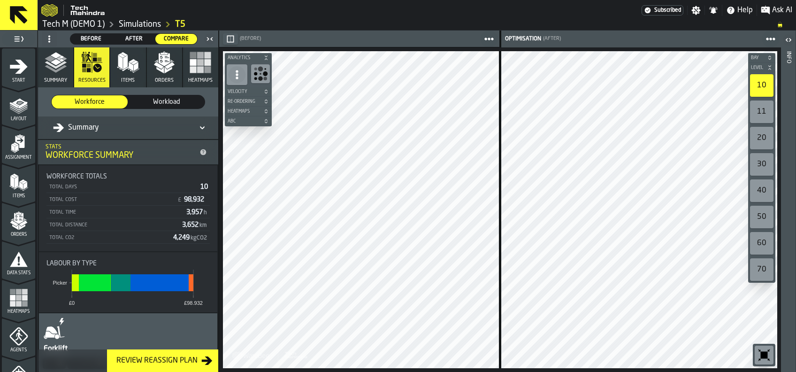  Describe the element at coordinates (195, 200) in the screenshot. I see `span: 98,932` at that location.